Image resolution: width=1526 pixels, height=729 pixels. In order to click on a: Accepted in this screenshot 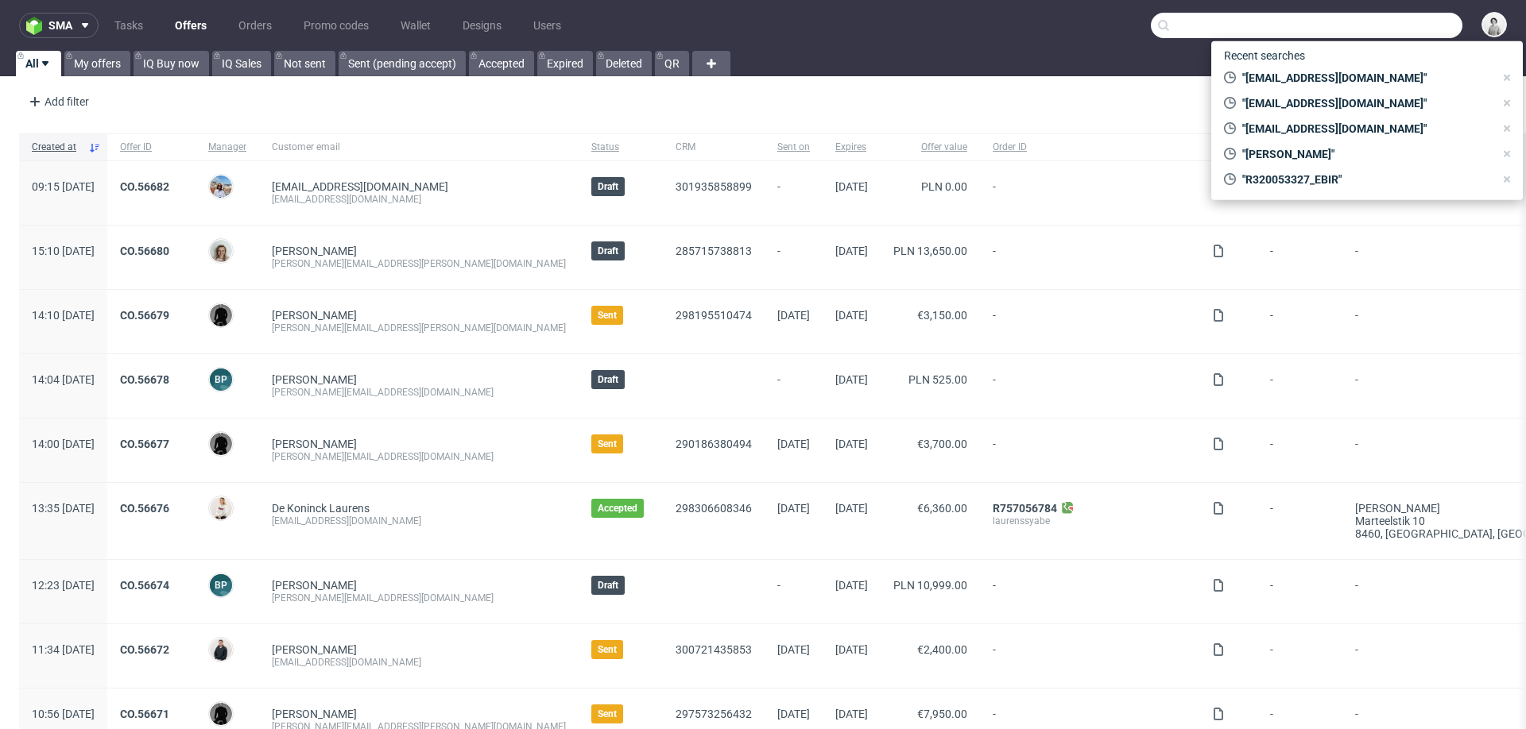, I will do `click(501, 64)`.